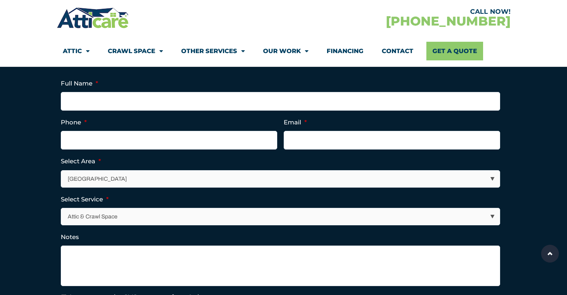 The width and height of the screenshot is (567, 295). Describe the element at coordinates (345, 51) in the screenshot. I see `a: Financing` at that location.